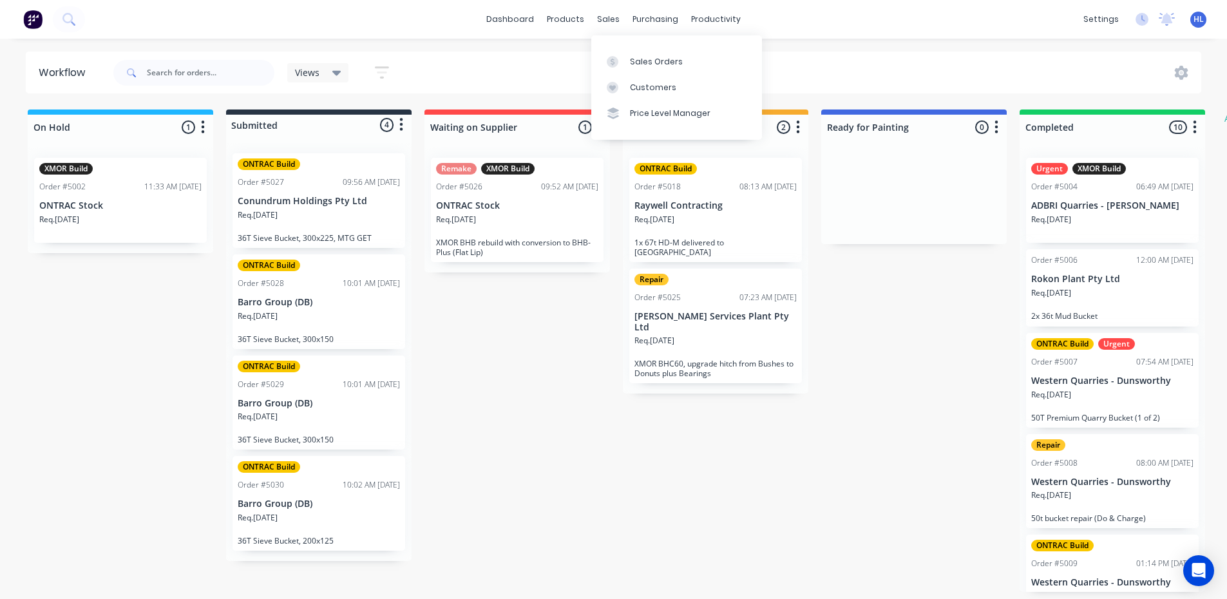 Image resolution: width=1227 pixels, height=599 pixels. What do you see at coordinates (565, 19) in the screenshot?
I see `div: products` at bounding box center [565, 19].